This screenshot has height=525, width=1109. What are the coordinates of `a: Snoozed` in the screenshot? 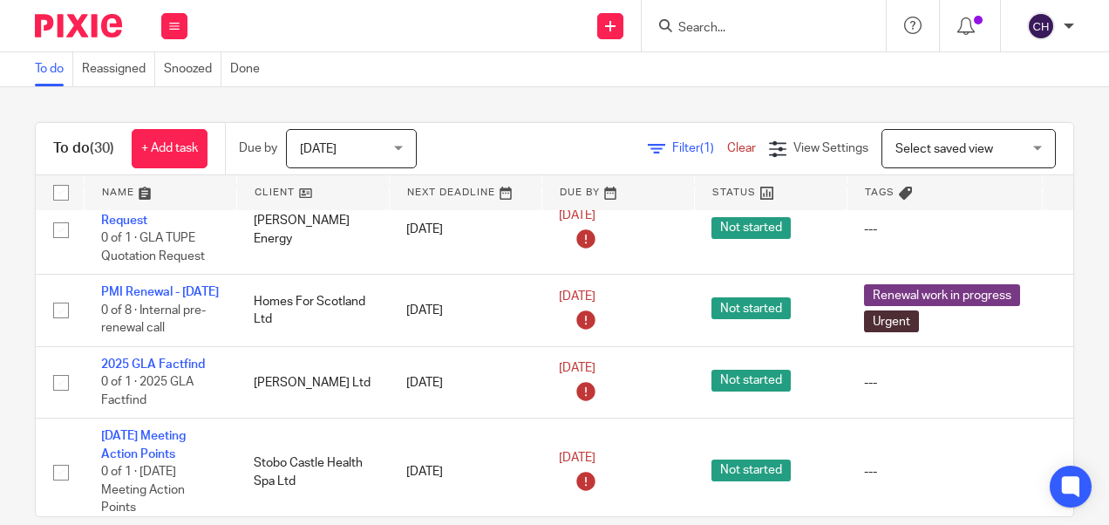 It's located at (193, 69).